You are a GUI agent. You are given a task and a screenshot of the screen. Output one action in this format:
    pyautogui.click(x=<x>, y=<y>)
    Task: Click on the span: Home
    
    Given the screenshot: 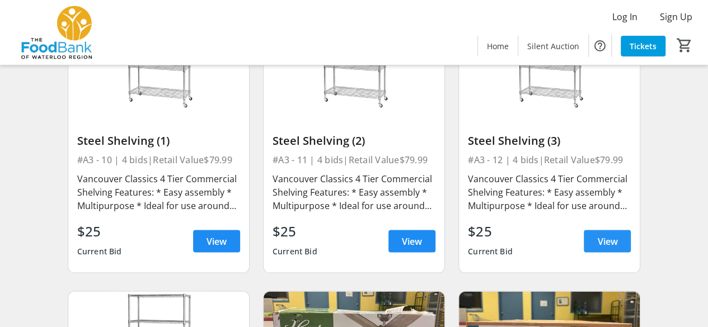 What is the action you would take?
    pyautogui.click(x=497, y=46)
    